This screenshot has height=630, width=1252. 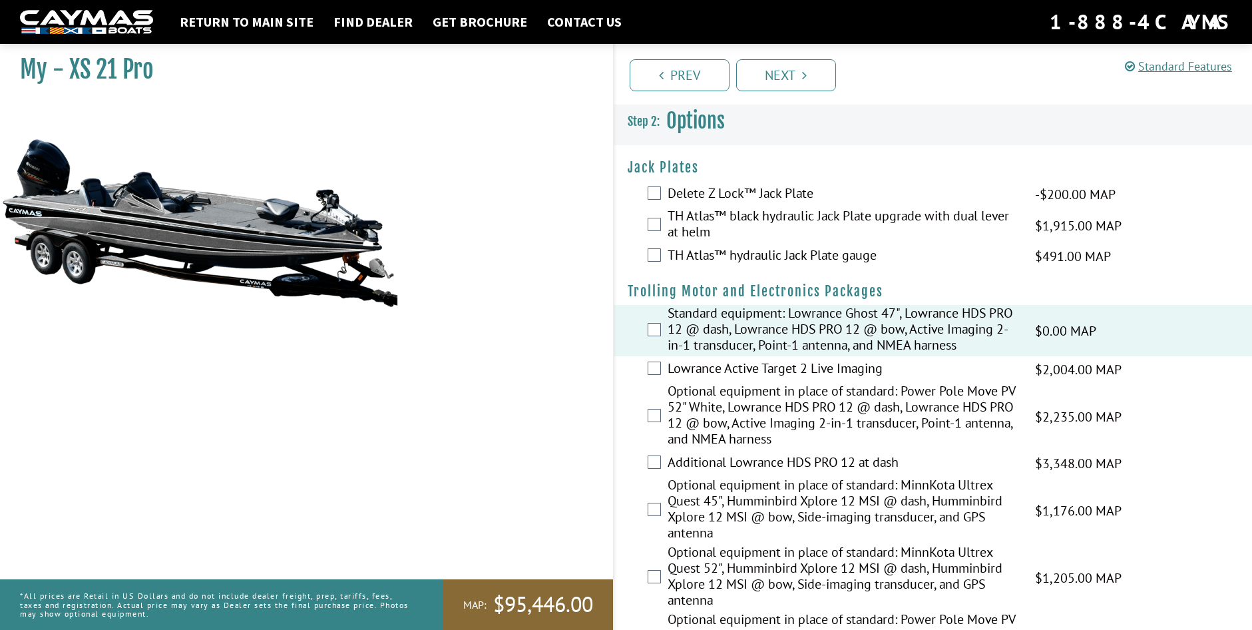 I want to click on label: Additional Lowrance HDS PRO 12 at dash, so click(x=843, y=463).